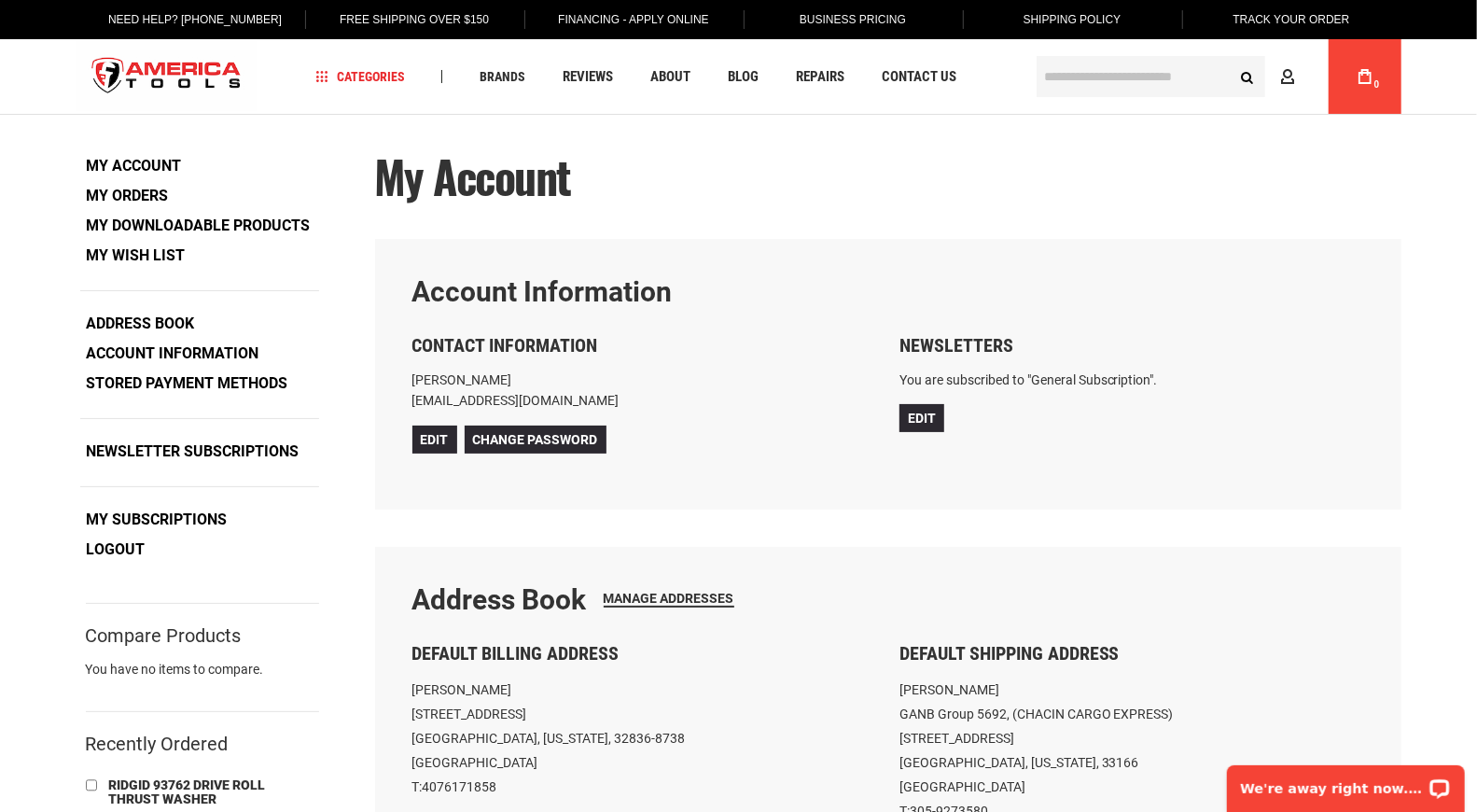 Image resolution: width=1477 pixels, height=812 pixels. What do you see at coordinates (172, 353) in the screenshot?
I see `a: Account Information` at bounding box center [172, 353].